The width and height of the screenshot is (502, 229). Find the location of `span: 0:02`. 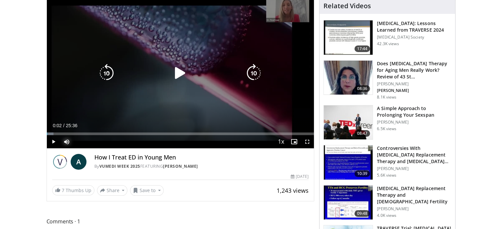

span: 0:02 is located at coordinates (57, 126).